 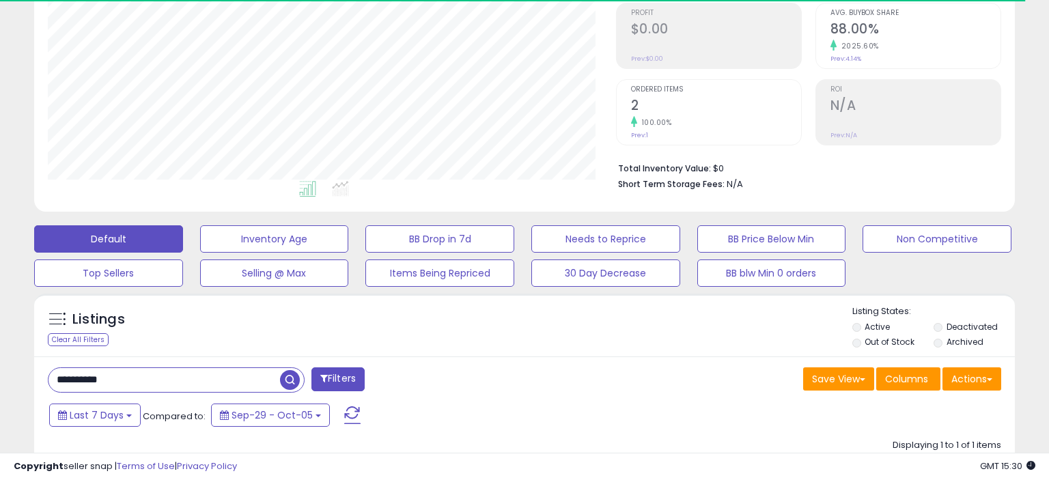 What do you see at coordinates (145, 466) in the screenshot?
I see `a: Terms of Use` at bounding box center [145, 466].